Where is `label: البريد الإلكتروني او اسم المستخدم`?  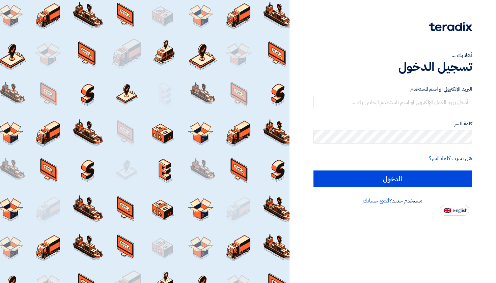 label: البريد الإلكتروني او اسم المستخدم is located at coordinates (392, 89).